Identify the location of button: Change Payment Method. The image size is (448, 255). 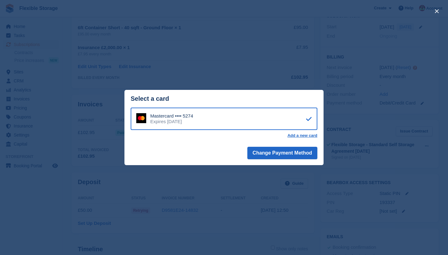
(282, 153).